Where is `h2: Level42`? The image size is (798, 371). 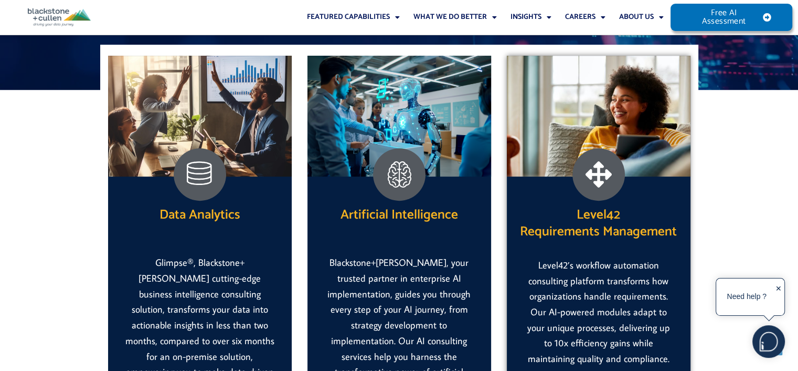 h2: Level42 is located at coordinates (599, 223).